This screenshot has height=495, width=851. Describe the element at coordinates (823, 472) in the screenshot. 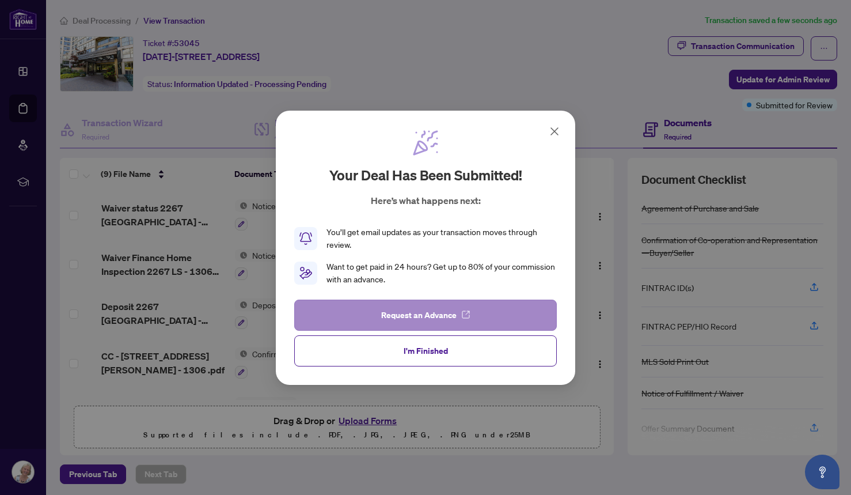

I see `button: Open asap` at that location.